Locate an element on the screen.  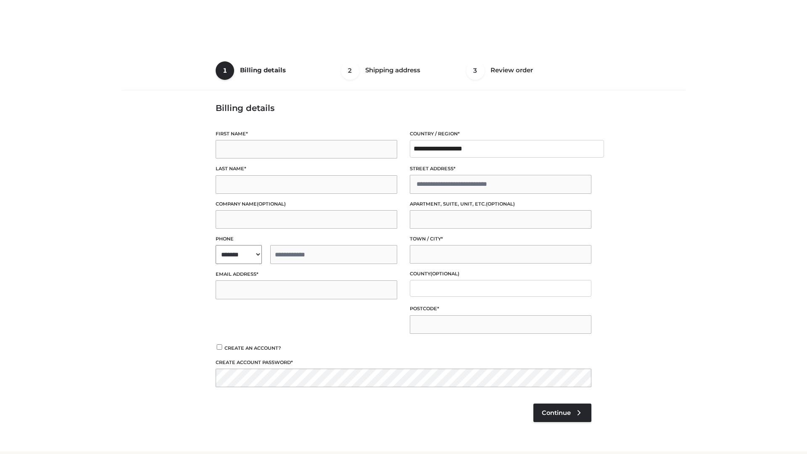
span: 2 is located at coordinates (350, 71).